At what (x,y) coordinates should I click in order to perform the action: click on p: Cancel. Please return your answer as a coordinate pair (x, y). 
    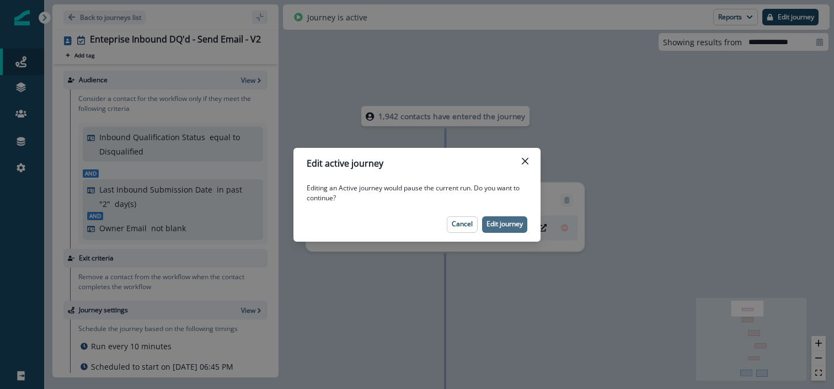
    Looking at the image, I should click on (462, 224).